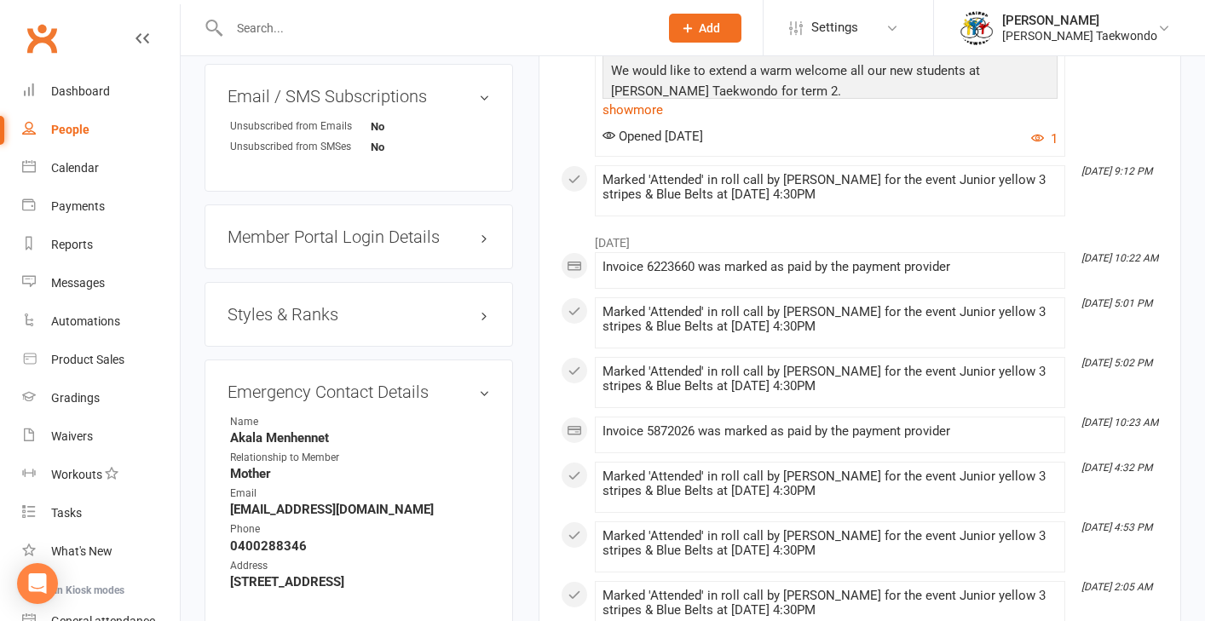  What do you see at coordinates (300, 458) in the screenshot?
I see `div: Relationship to Member` at bounding box center [300, 458].